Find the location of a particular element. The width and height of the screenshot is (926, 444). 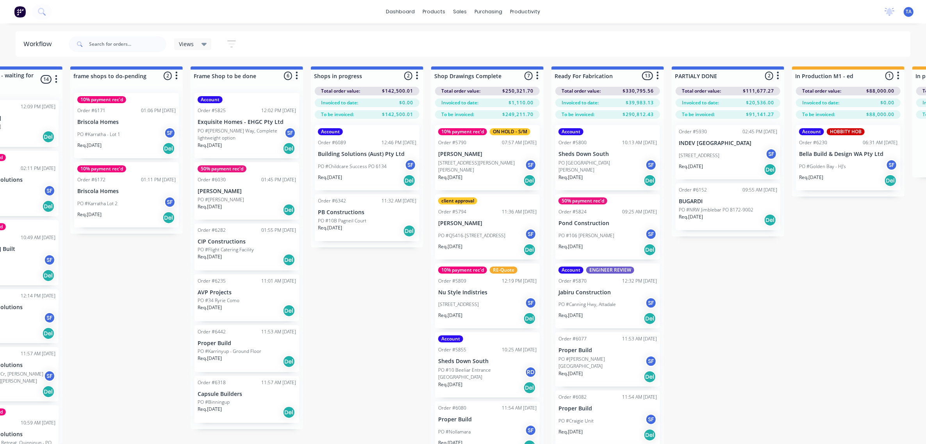

span: $88,000.00 is located at coordinates (881, 91).